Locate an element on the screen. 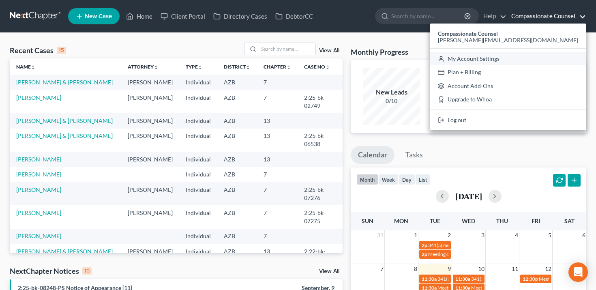  a: Account Add-Ons is located at coordinates (508, 86).